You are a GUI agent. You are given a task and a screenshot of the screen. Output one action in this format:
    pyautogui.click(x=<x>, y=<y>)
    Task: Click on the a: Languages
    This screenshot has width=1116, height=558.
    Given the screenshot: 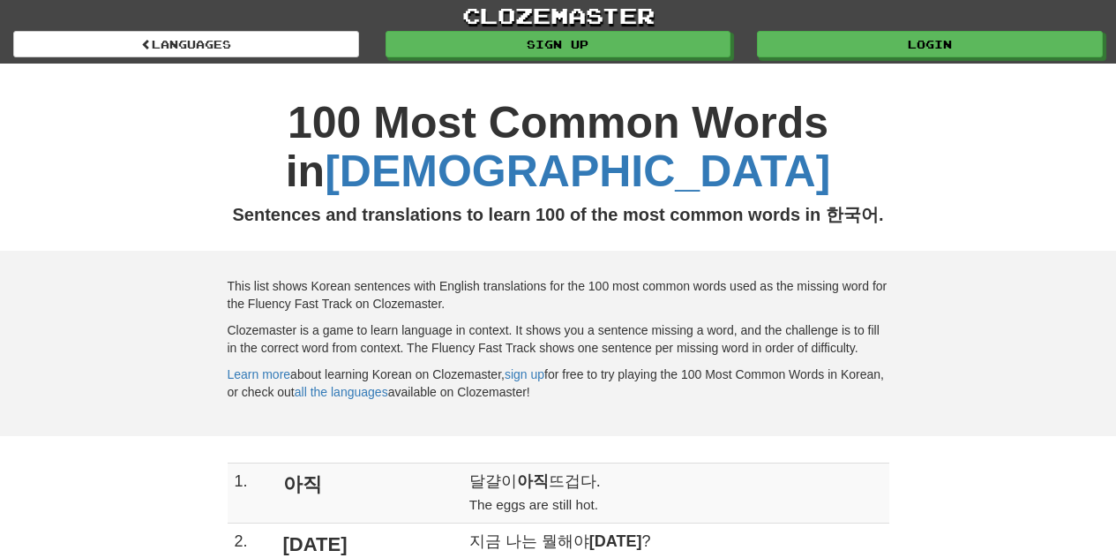 What is the action you would take?
    pyautogui.click(x=186, y=44)
    